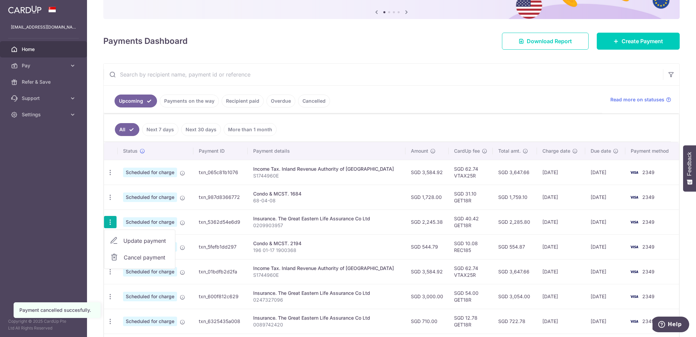  I want to click on td: SGD 12.78 GET18R, so click(471, 321).